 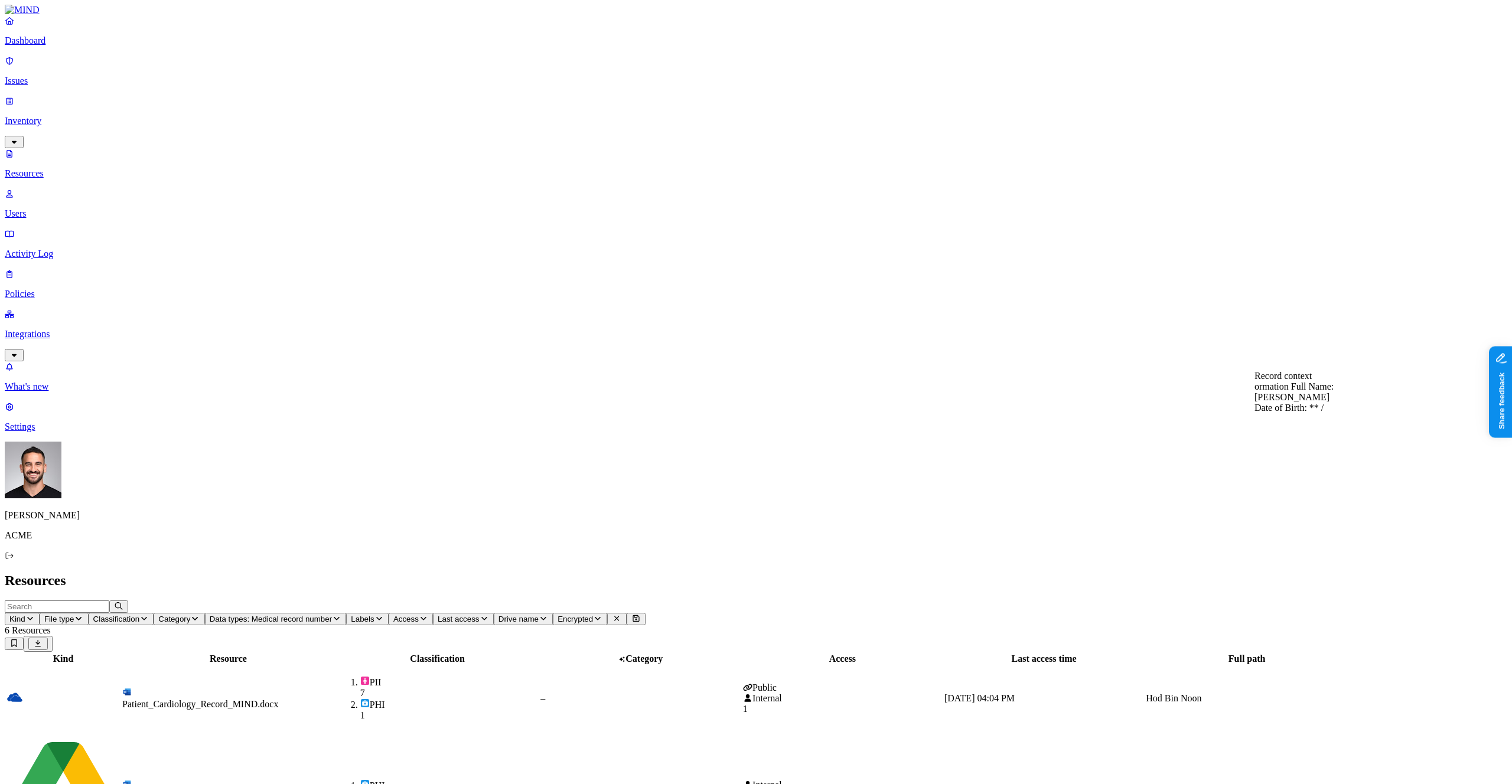 I want to click on div: Classification, so click(x=437, y=659).